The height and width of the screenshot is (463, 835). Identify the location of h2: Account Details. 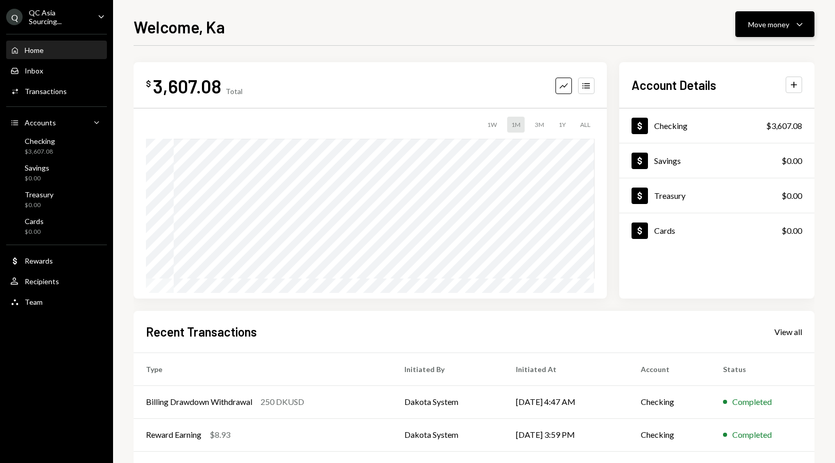
(674, 85).